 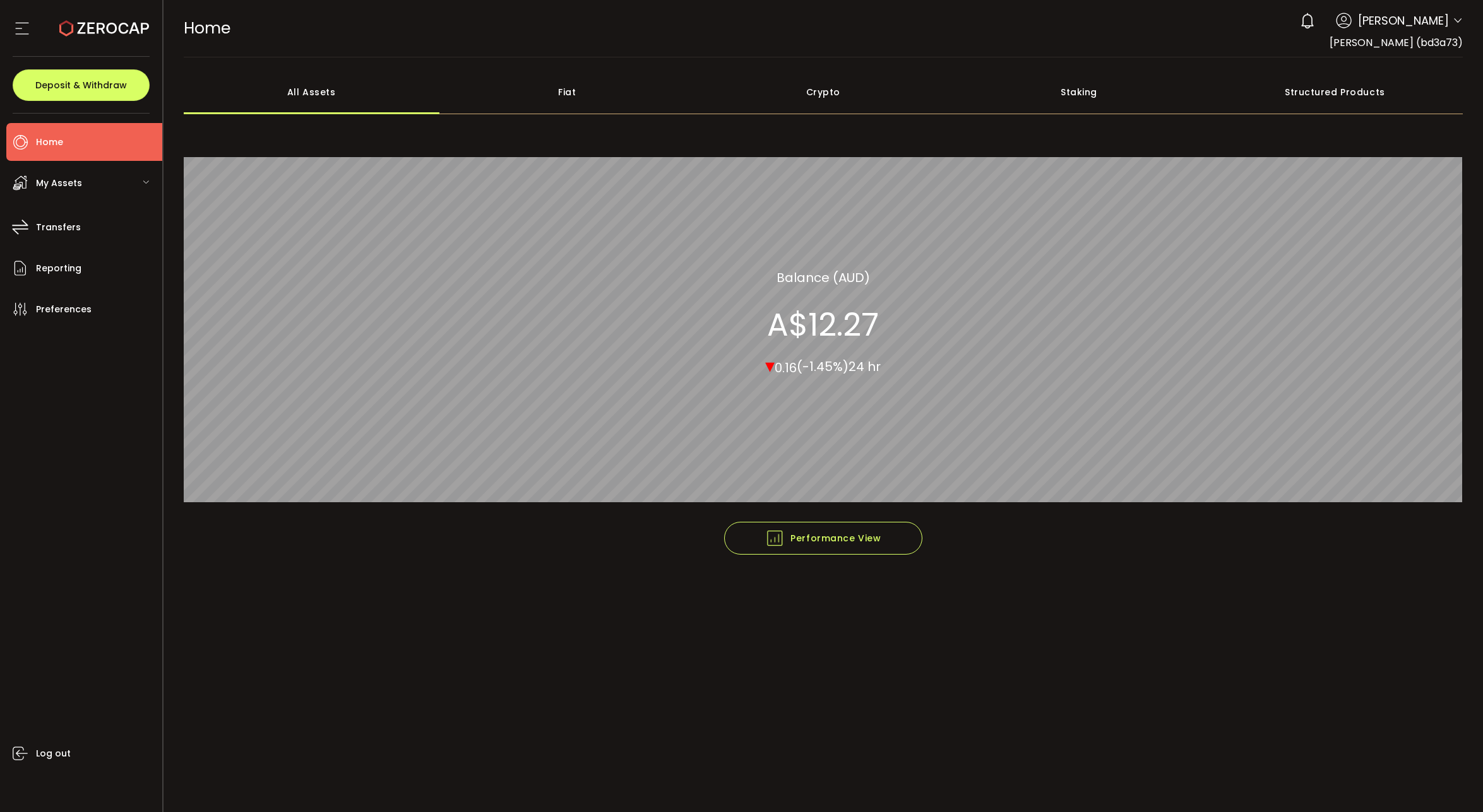 What do you see at coordinates (64, 309) in the screenshot?
I see `span: Preferences` at bounding box center [64, 309].